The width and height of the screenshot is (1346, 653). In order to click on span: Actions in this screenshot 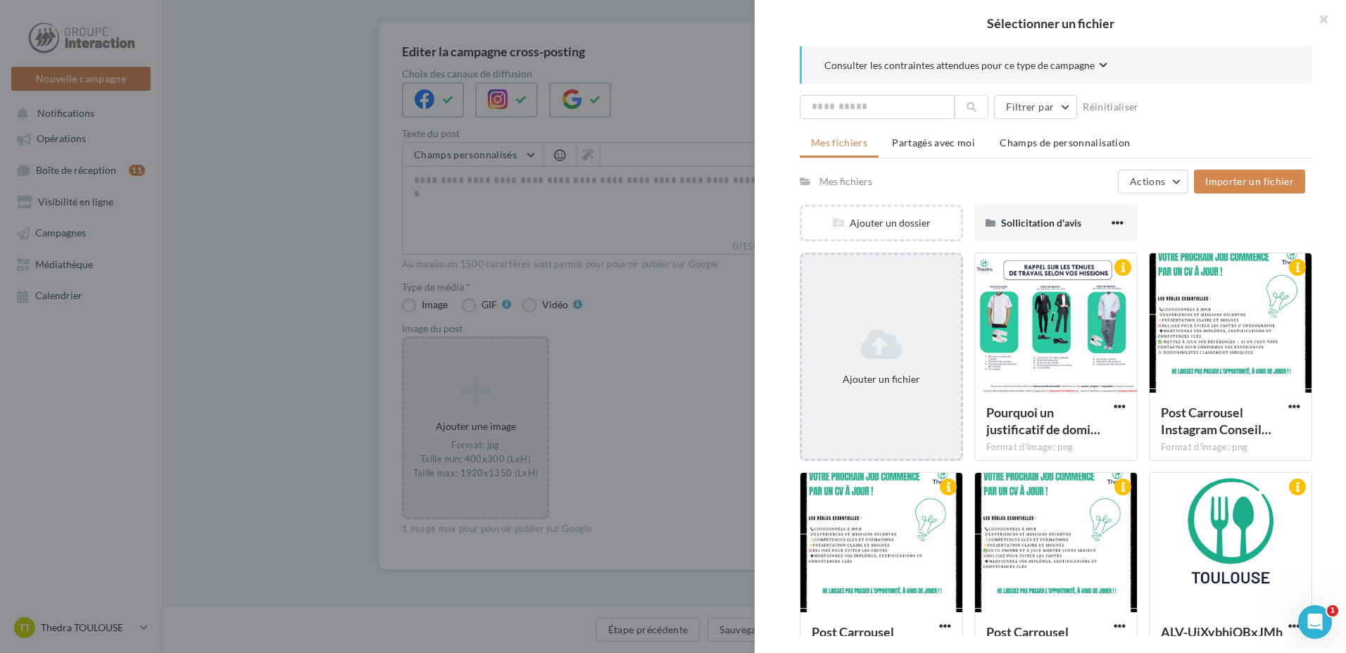, I will do `click(1147, 181)`.